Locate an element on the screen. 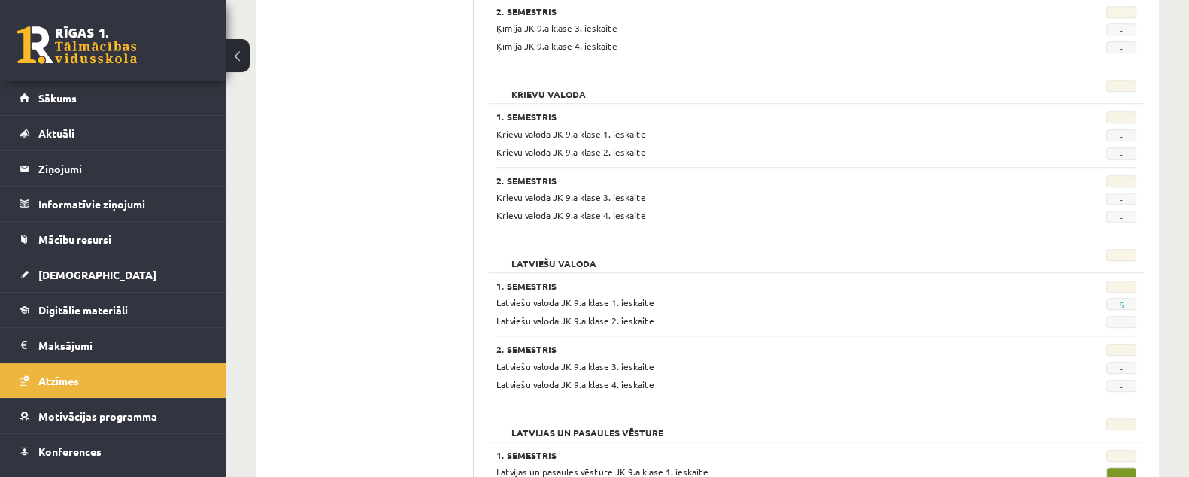  h2: Krievu valoda is located at coordinates (548, 87).